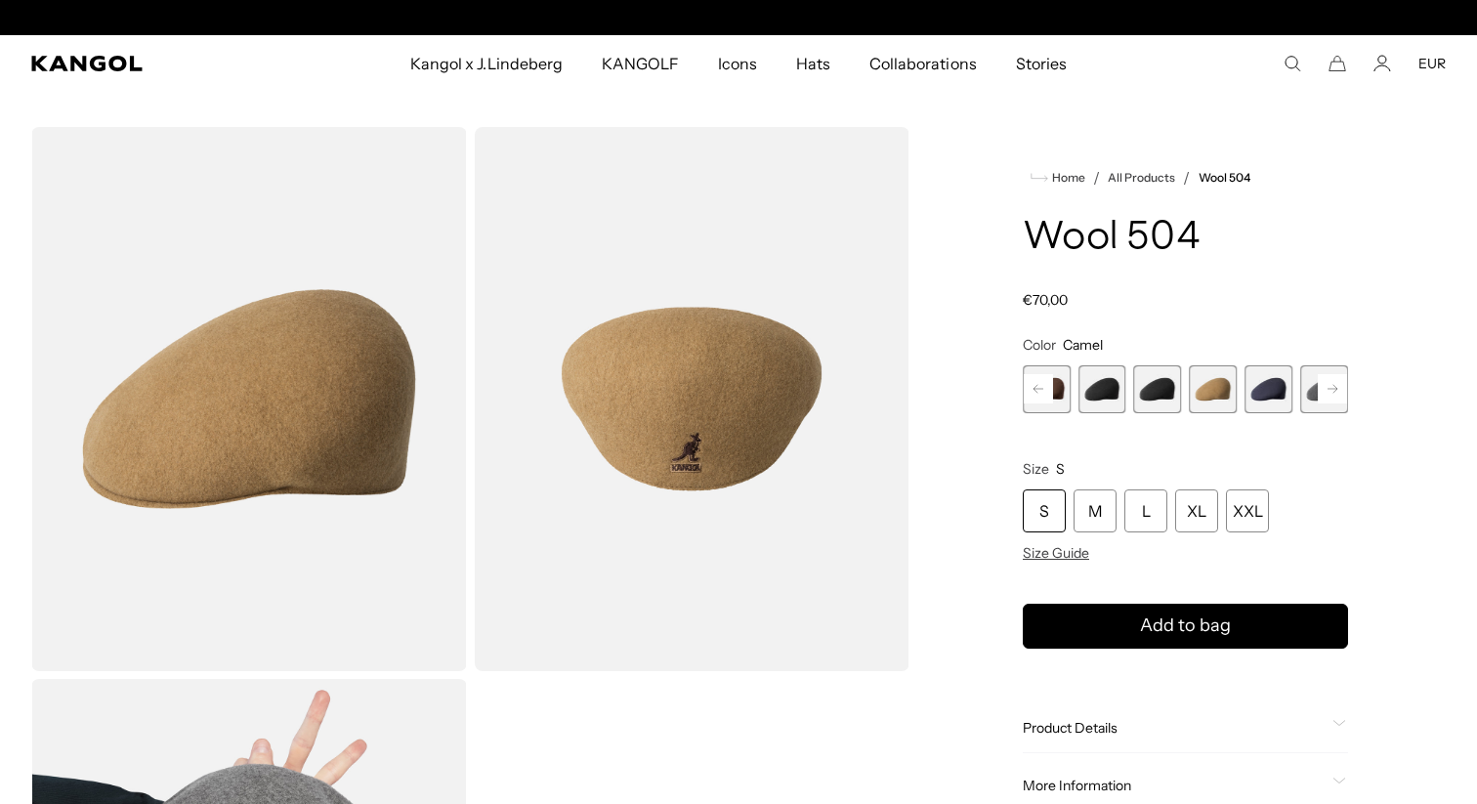 The image size is (1477, 804). I want to click on div: 9 of 21, so click(1102, 389).